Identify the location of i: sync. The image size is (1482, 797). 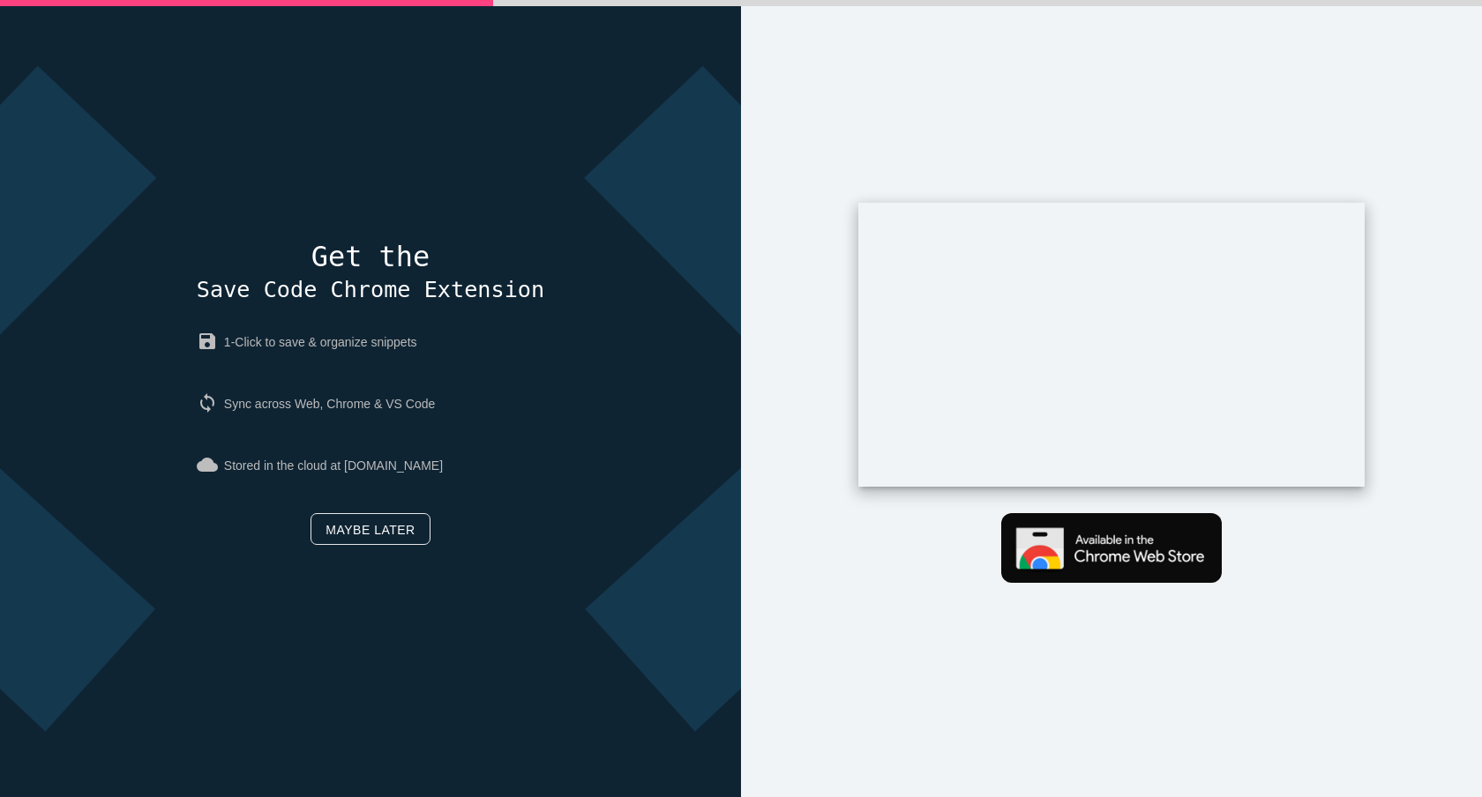
(210, 403).